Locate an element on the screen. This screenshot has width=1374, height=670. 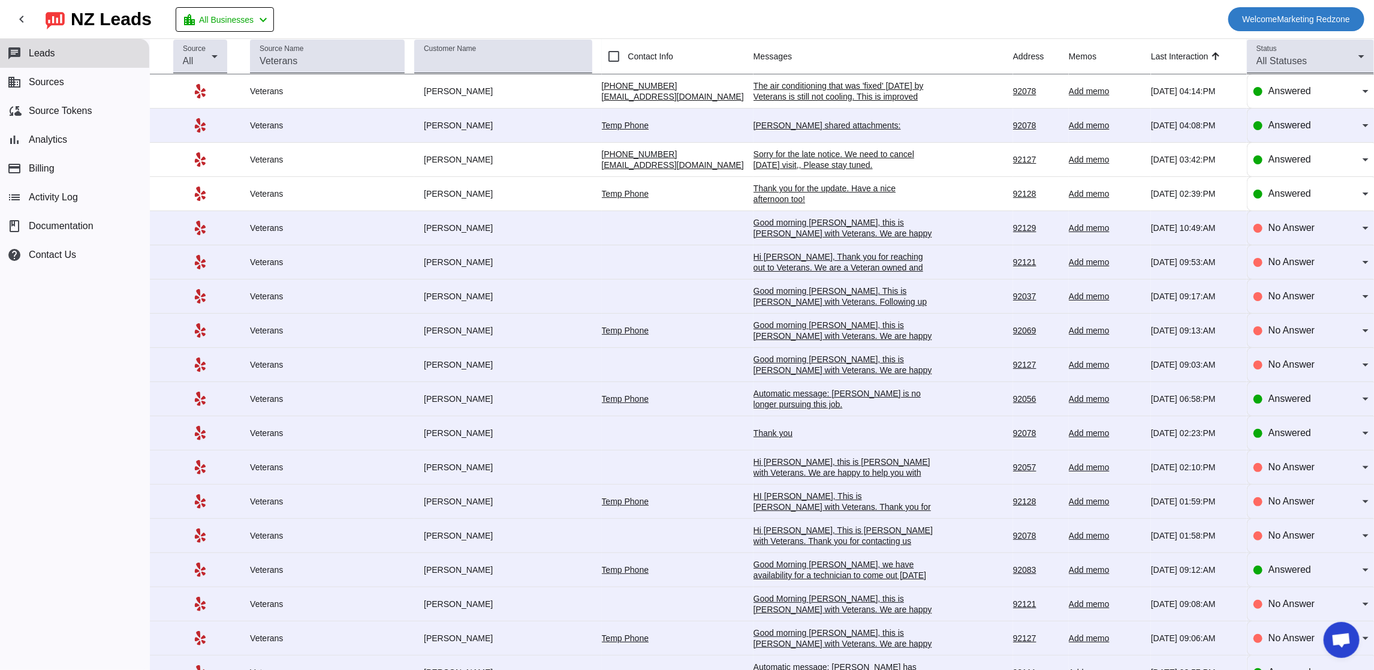
span: Marketing Redzone is located at coordinates (1297, 19).